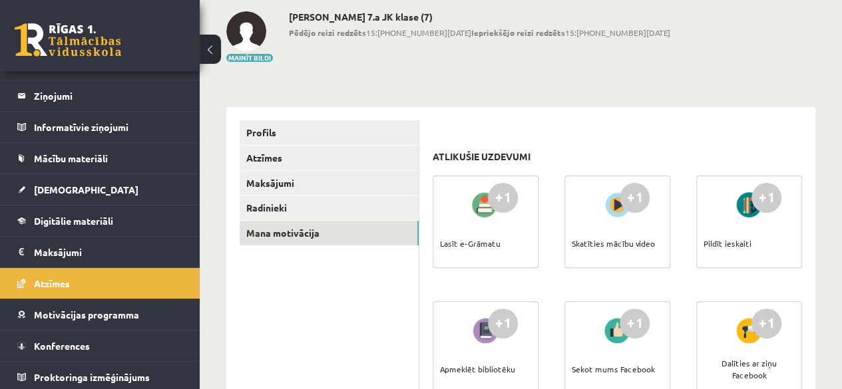 Image resolution: width=842 pixels, height=389 pixels. I want to click on a: Profils, so click(329, 132).